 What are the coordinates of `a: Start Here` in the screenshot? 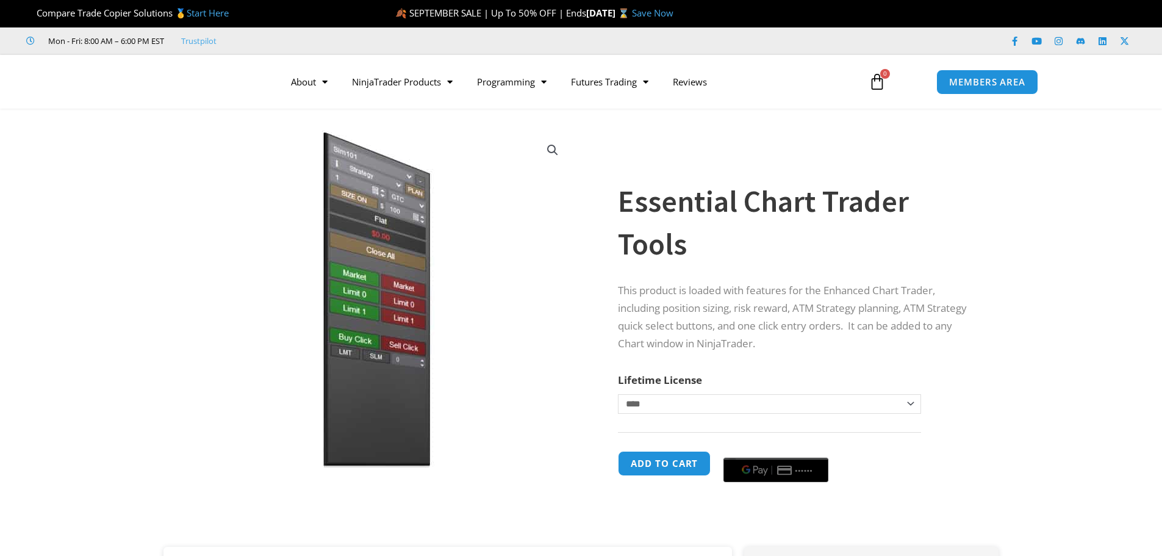 It's located at (207, 13).